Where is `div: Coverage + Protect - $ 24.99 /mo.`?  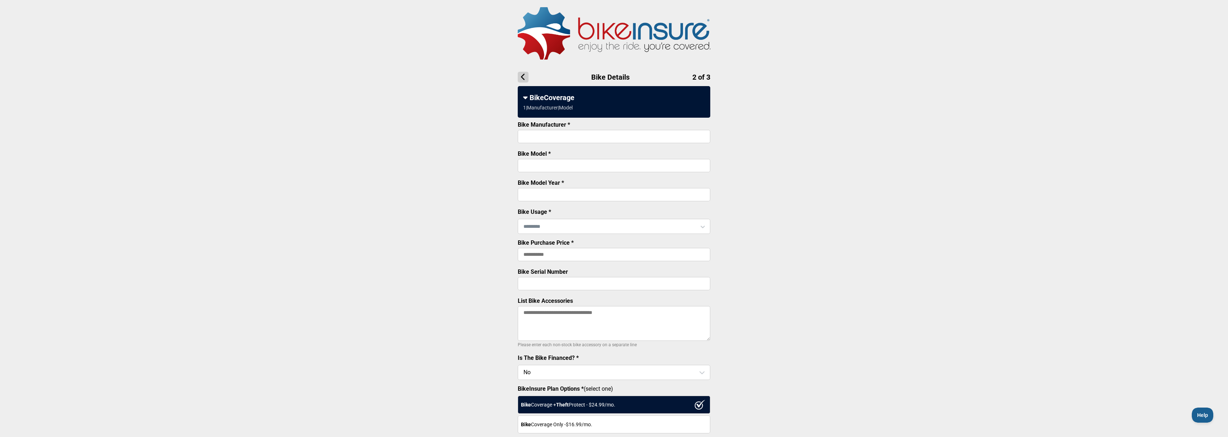
div: Coverage + Protect - $ 24.99 /mo. is located at coordinates (614, 404).